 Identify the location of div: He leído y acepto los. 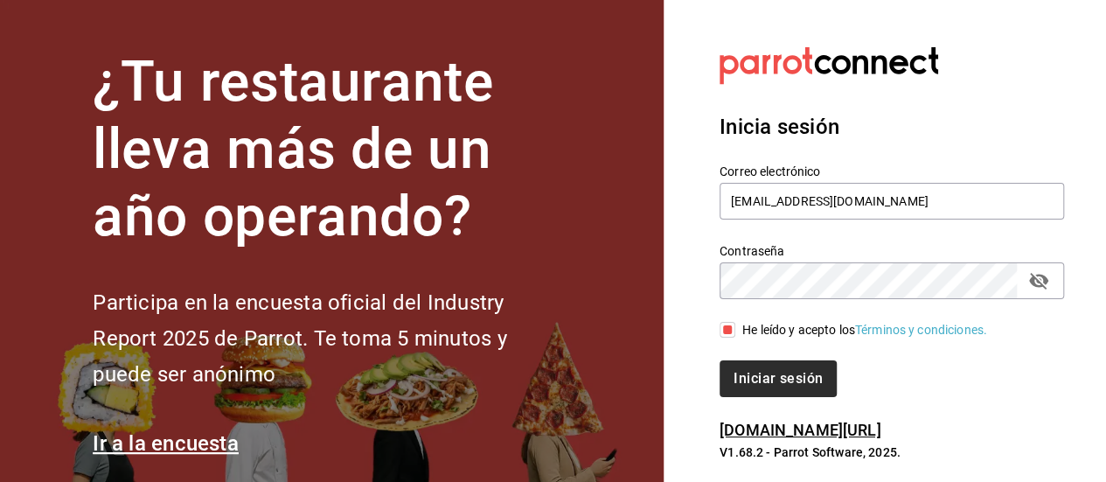
(865, 330).